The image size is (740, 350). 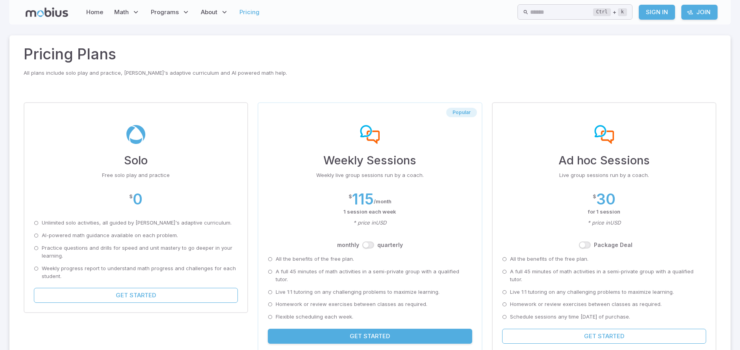 I want to click on p: AI-powered math guidance available on each problem., so click(x=110, y=236).